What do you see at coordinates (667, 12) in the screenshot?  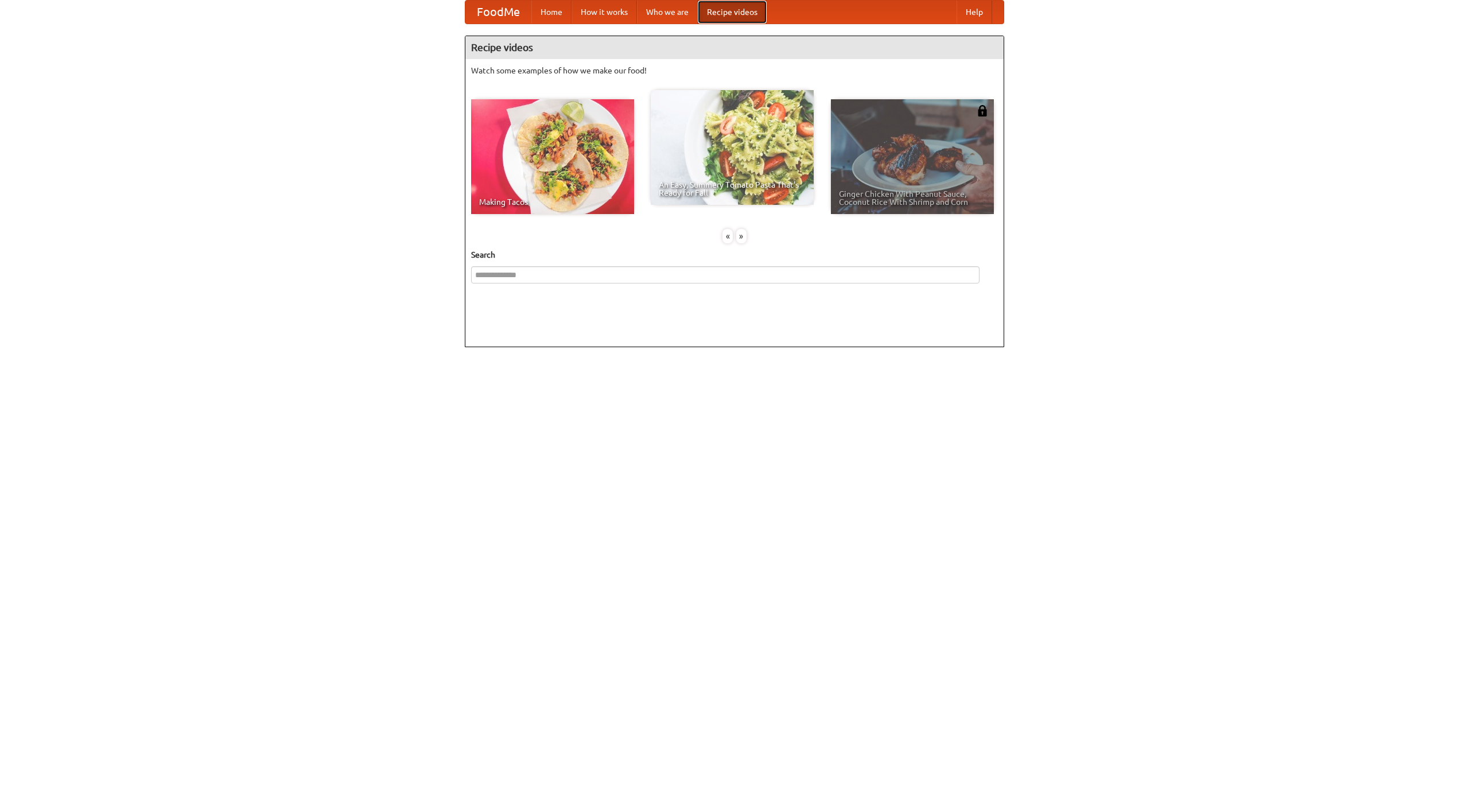 I see `a: Who we are` at bounding box center [667, 12].